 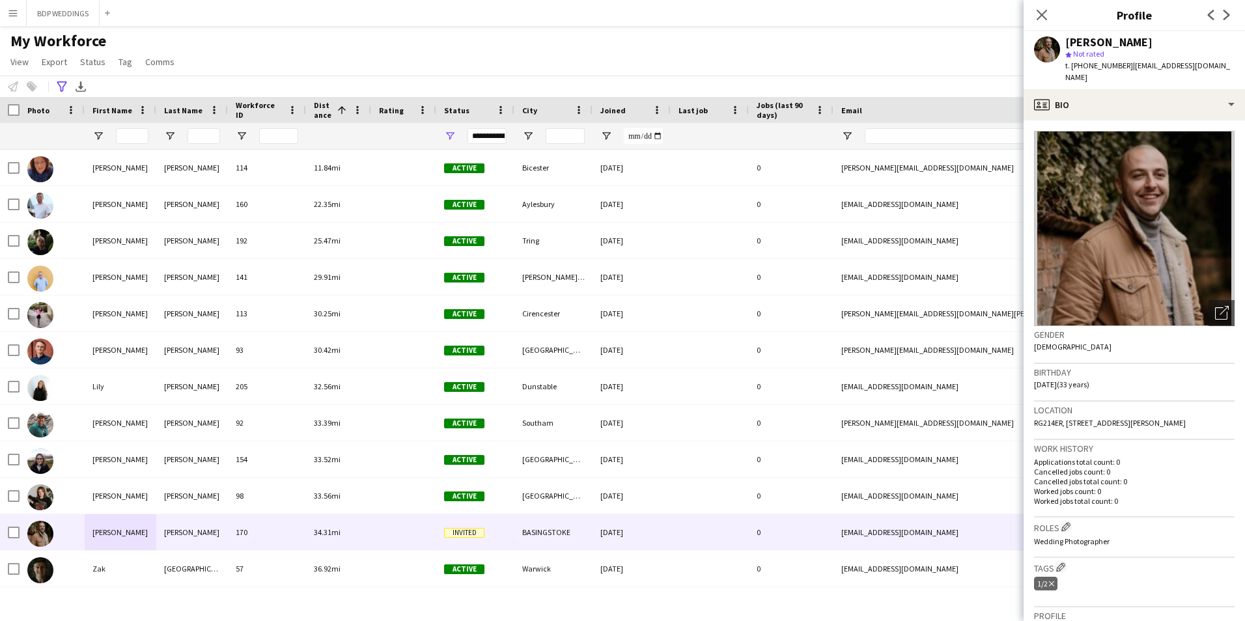 I want to click on span: Not rated, so click(x=1089, y=53).